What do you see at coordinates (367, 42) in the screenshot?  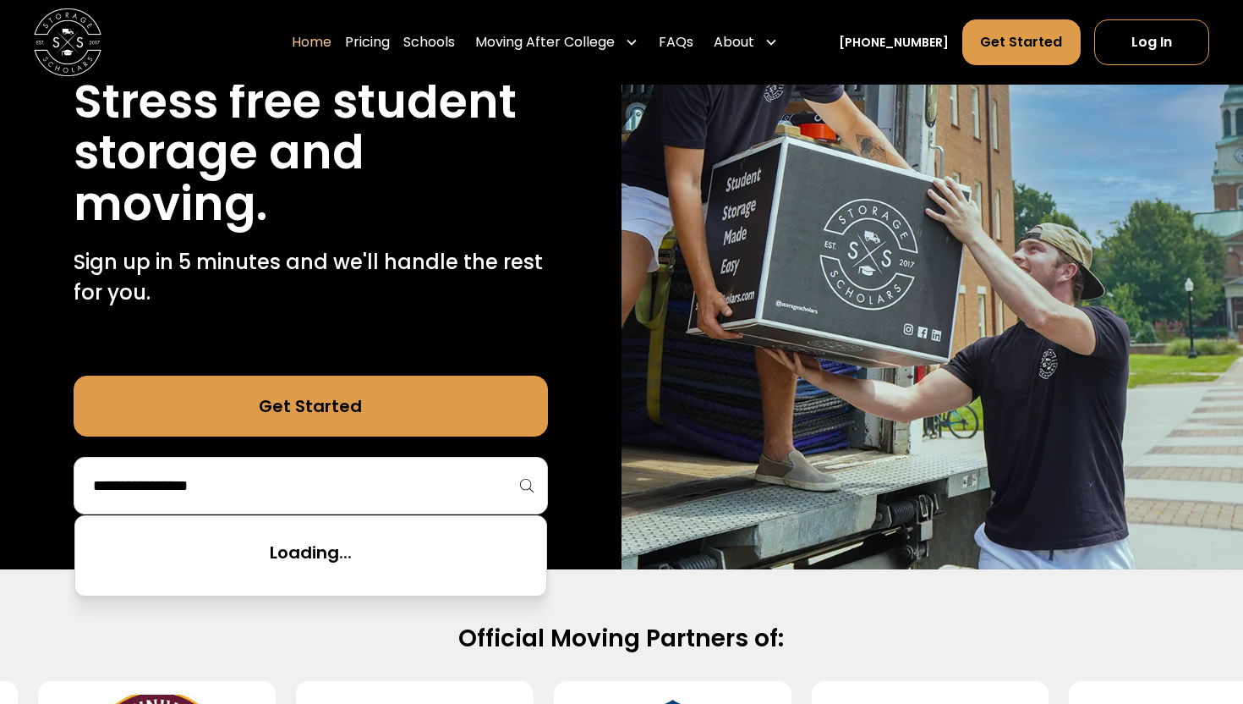 I see `a: Pricing` at bounding box center [367, 42].